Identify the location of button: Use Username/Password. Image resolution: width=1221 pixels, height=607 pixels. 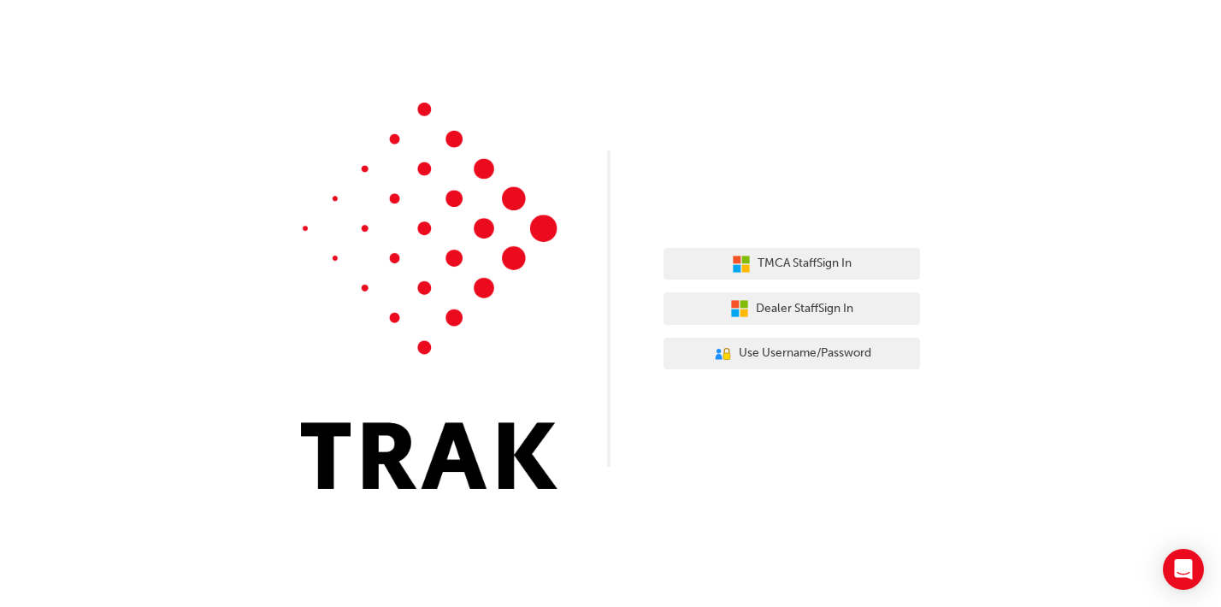
(792, 354).